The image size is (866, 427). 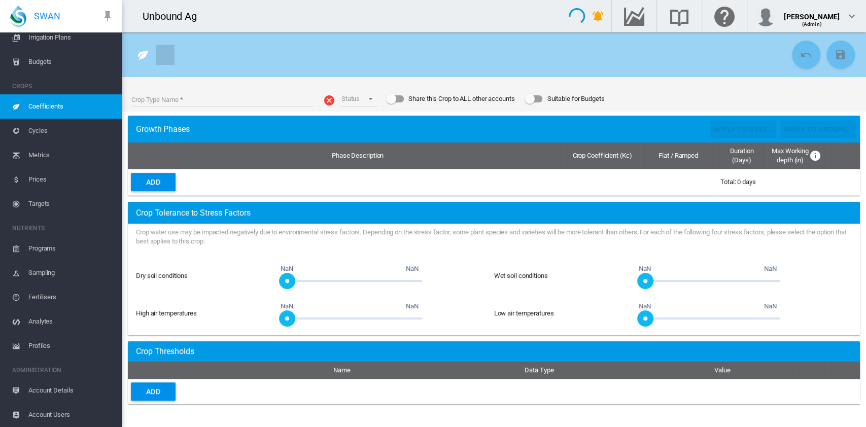 What do you see at coordinates (679, 16) in the screenshot?
I see `md-icon: Search the knowledge base` at bounding box center [679, 16].